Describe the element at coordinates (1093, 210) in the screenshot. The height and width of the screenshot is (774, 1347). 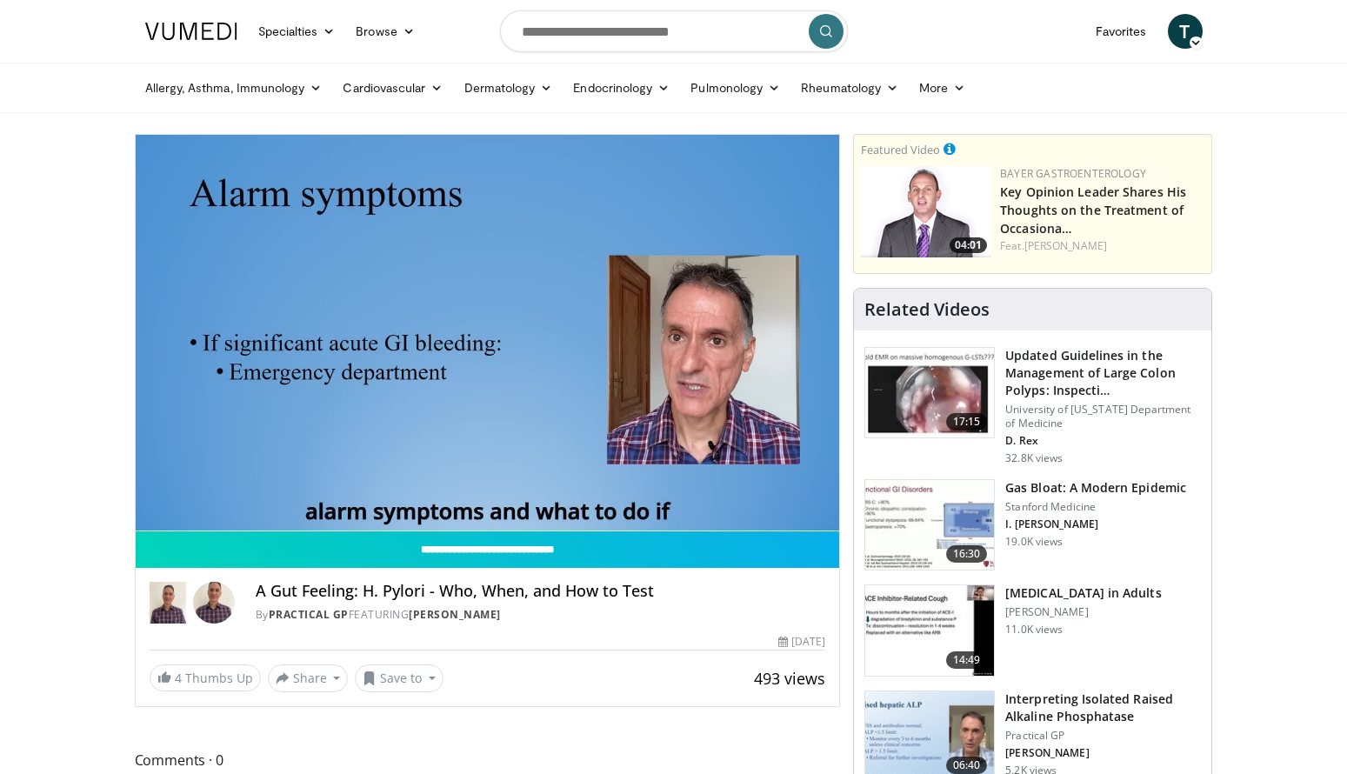
I see `a: Key Opinion Leader Shares His Thoughts on the Treatment of Occasiona…` at that location.